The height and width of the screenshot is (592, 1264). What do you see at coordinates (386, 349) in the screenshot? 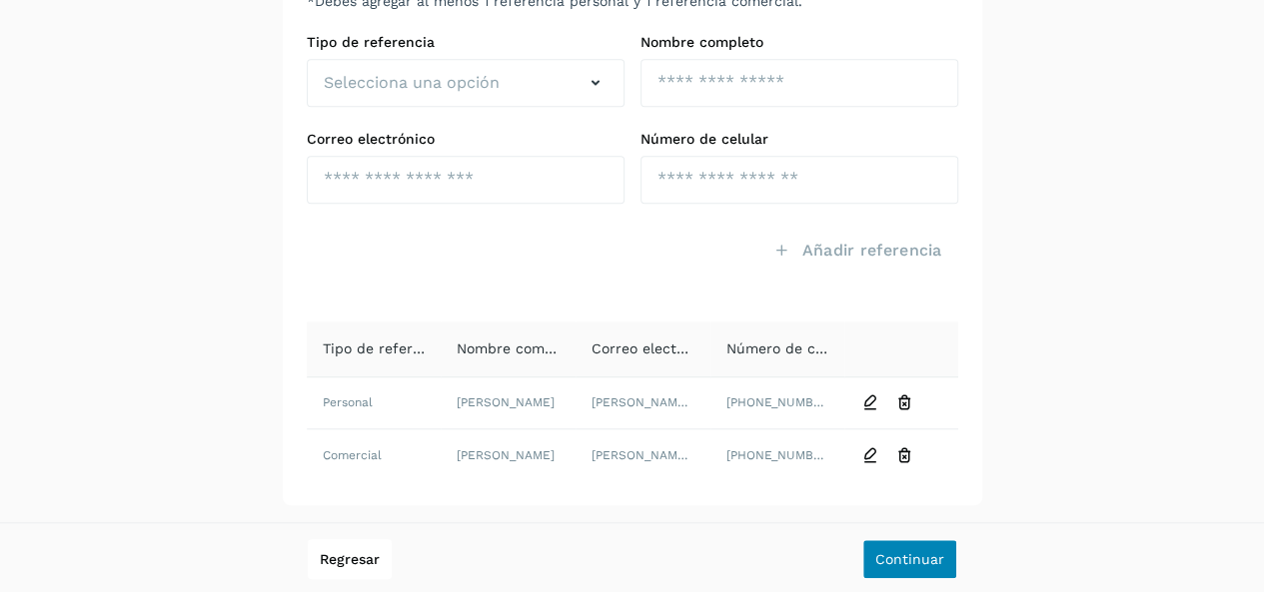
I see `span: Tipo de referencia` at bounding box center [386, 349].